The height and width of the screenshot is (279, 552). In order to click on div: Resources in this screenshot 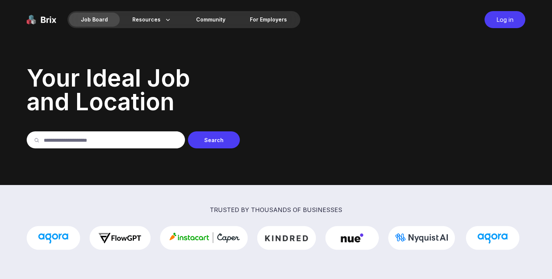, I will do `click(152, 20)`.